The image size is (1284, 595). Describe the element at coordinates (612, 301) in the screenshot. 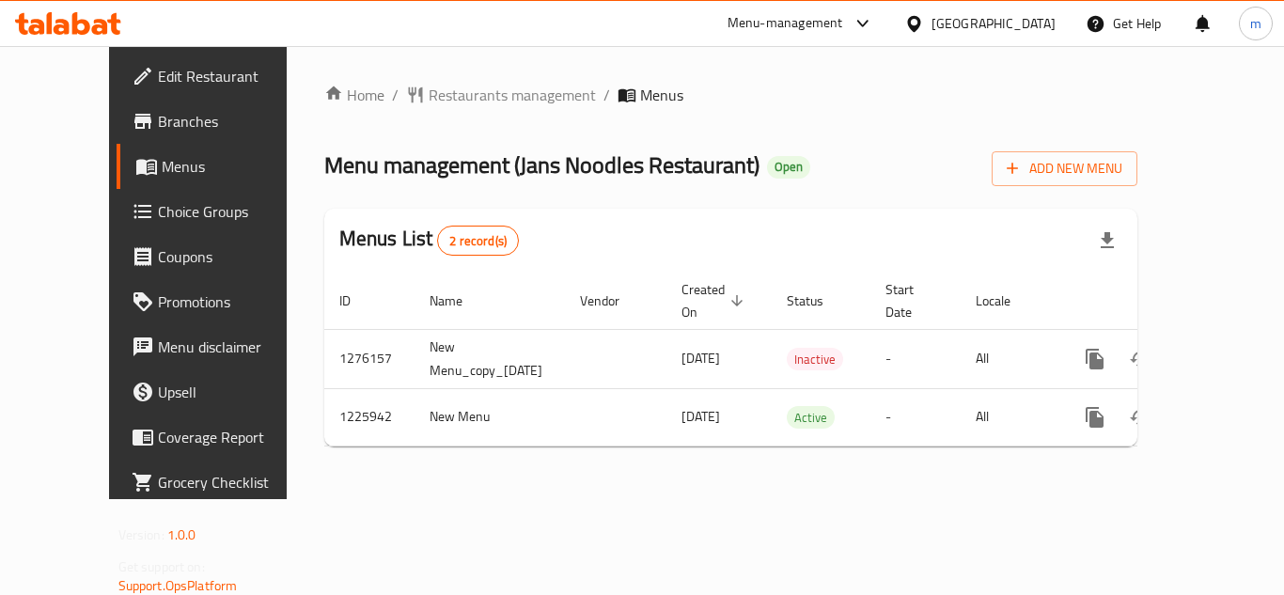

I see `span: Vendor` at that location.